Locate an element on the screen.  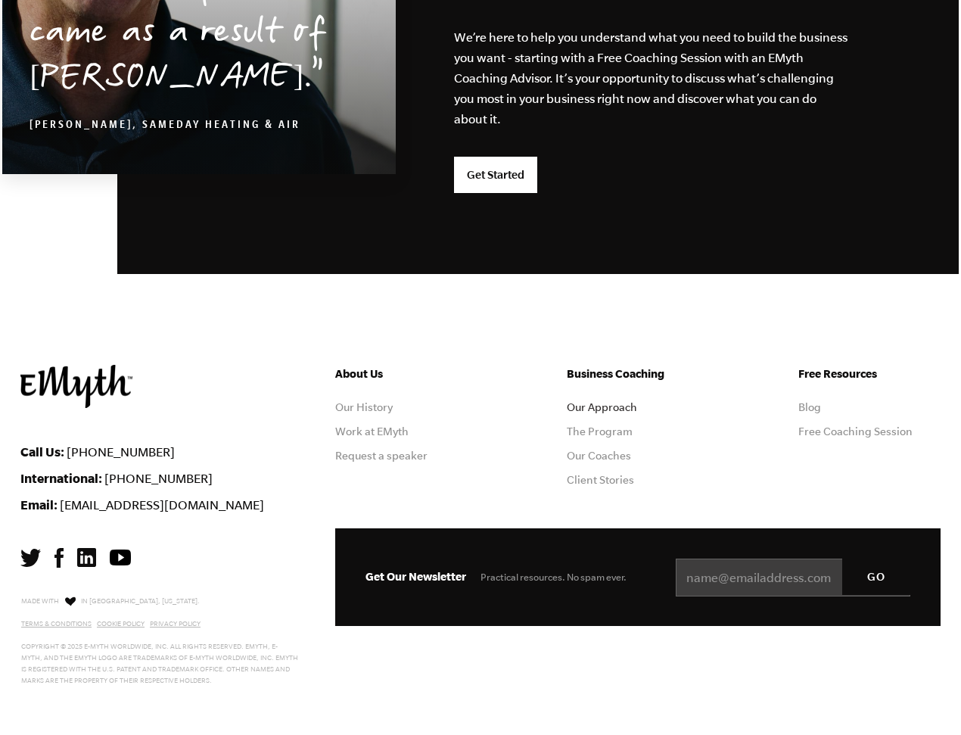
span: Practical resources. No spam ever. is located at coordinates (553, 577).